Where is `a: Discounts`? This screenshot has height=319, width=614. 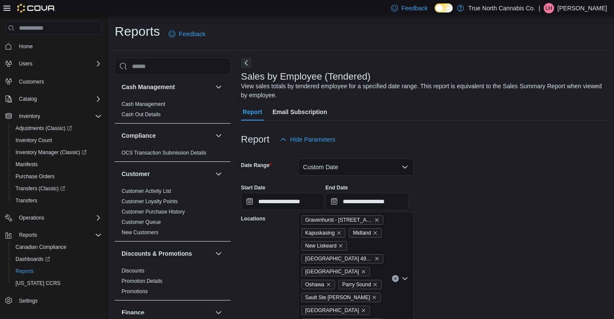 a: Discounts is located at coordinates (133, 271).